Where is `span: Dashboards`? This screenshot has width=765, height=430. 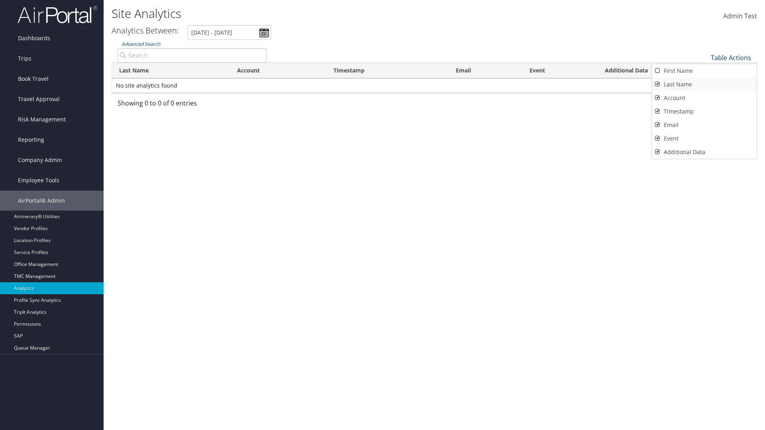 span: Dashboards is located at coordinates (34, 38).